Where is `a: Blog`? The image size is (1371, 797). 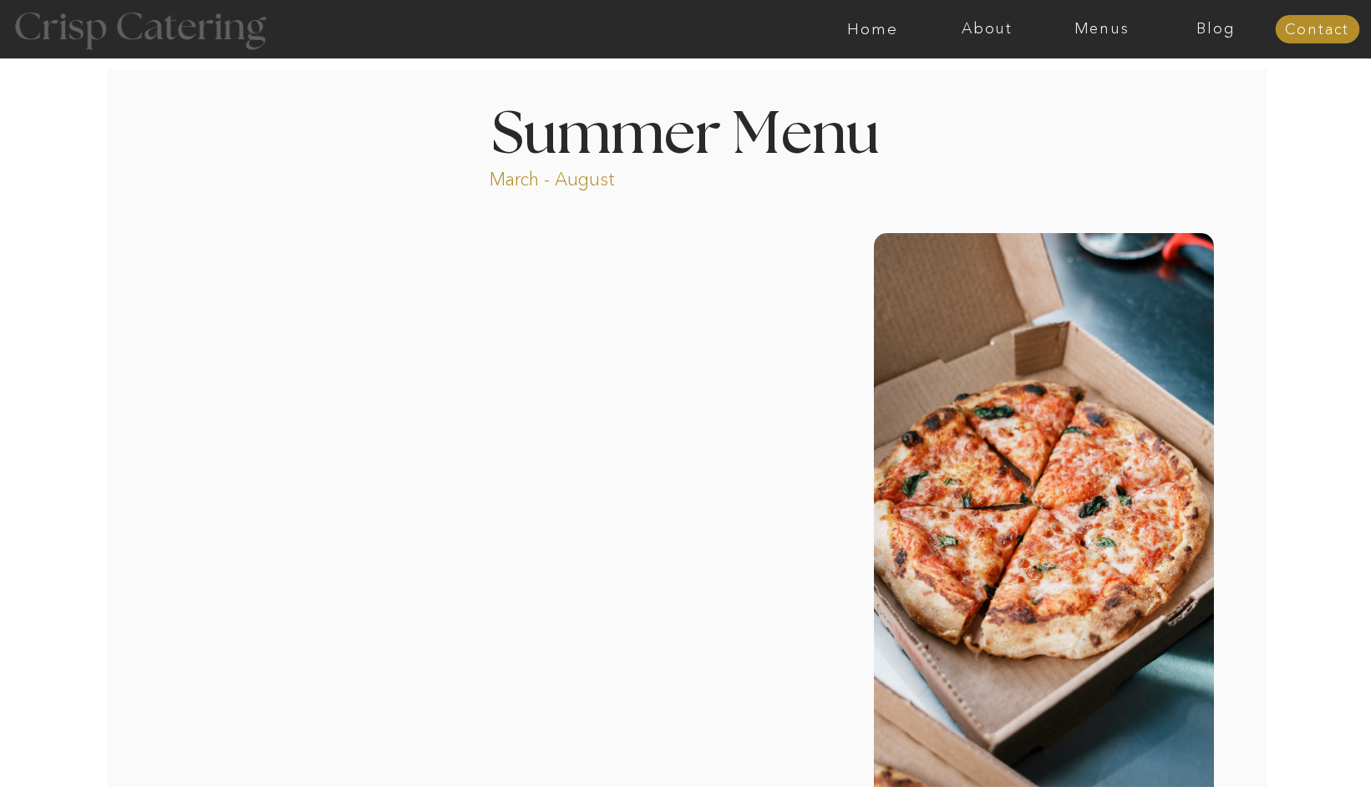 a: Blog is located at coordinates (1216, 29).